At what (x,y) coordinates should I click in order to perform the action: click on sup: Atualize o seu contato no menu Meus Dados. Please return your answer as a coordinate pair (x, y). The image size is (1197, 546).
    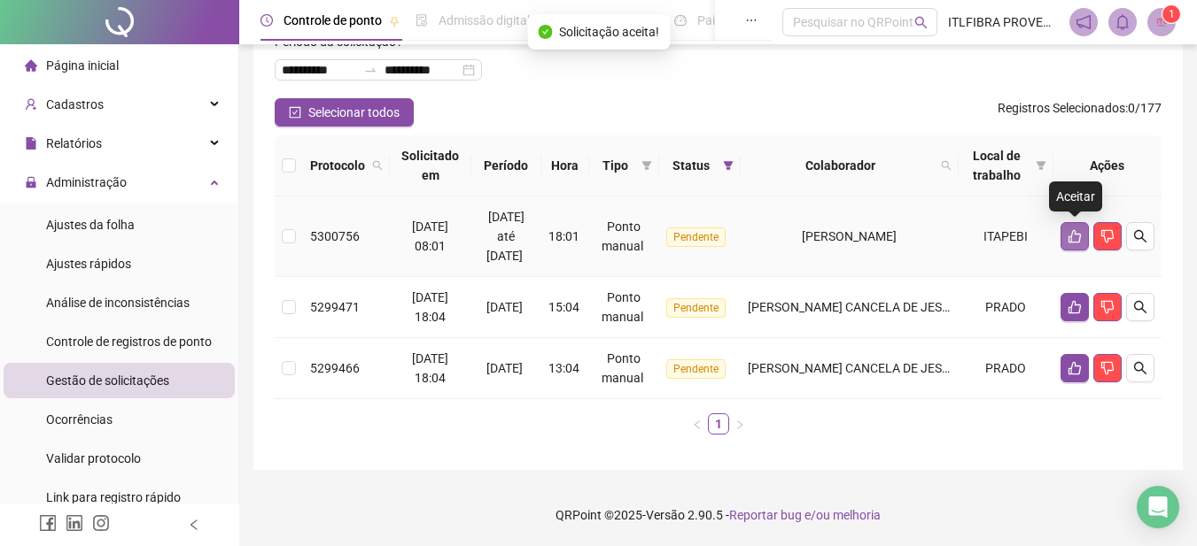
    Looking at the image, I should click on (1171, 14).